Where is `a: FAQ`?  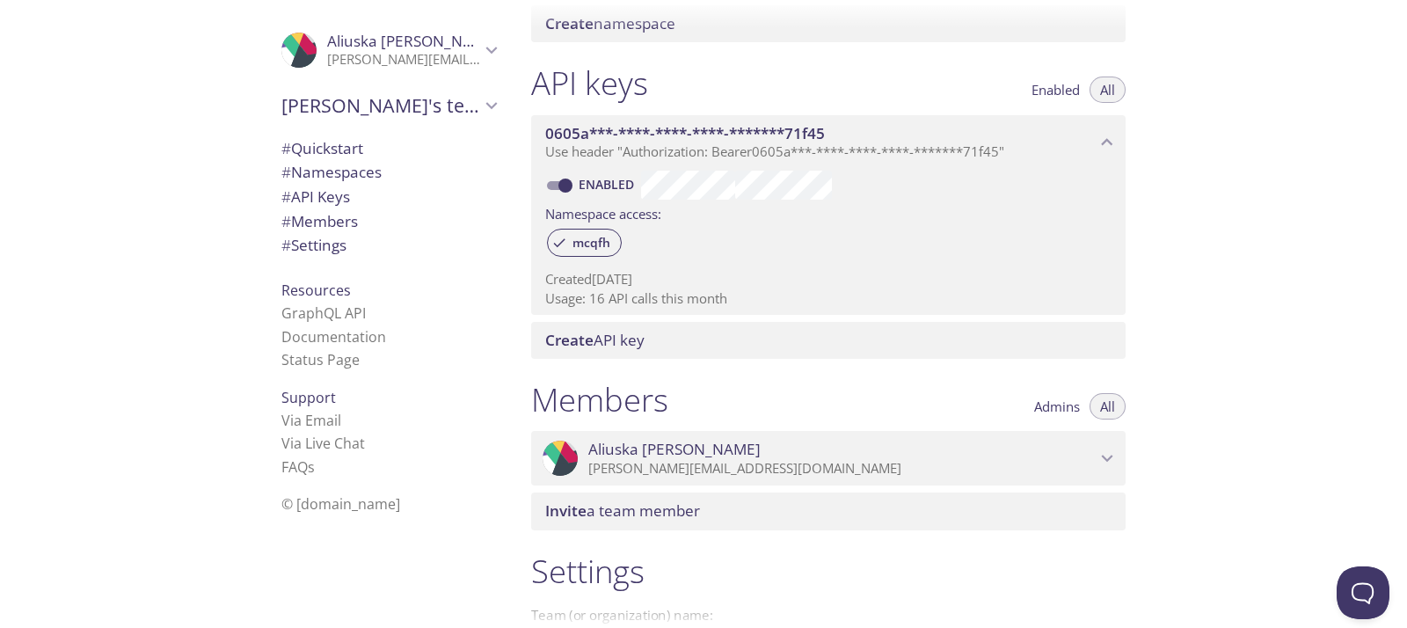
a: FAQ is located at coordinates (298, 467).